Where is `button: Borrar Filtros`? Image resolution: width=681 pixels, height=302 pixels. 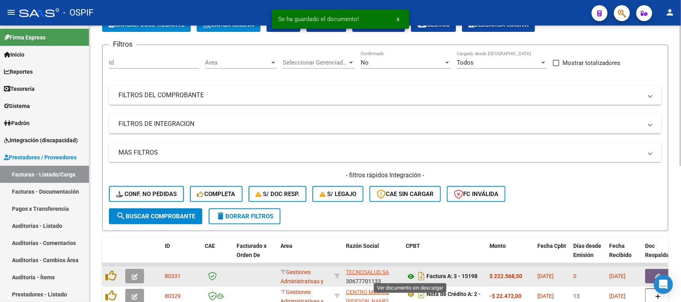
button: Borrar Filtros is located at coordinates (245, 217).